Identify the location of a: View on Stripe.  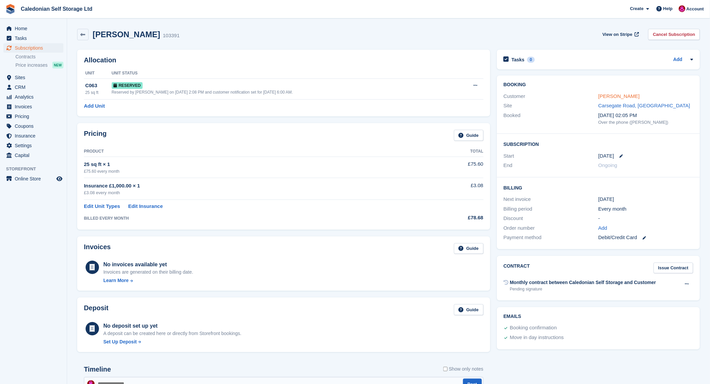
(620, 34).